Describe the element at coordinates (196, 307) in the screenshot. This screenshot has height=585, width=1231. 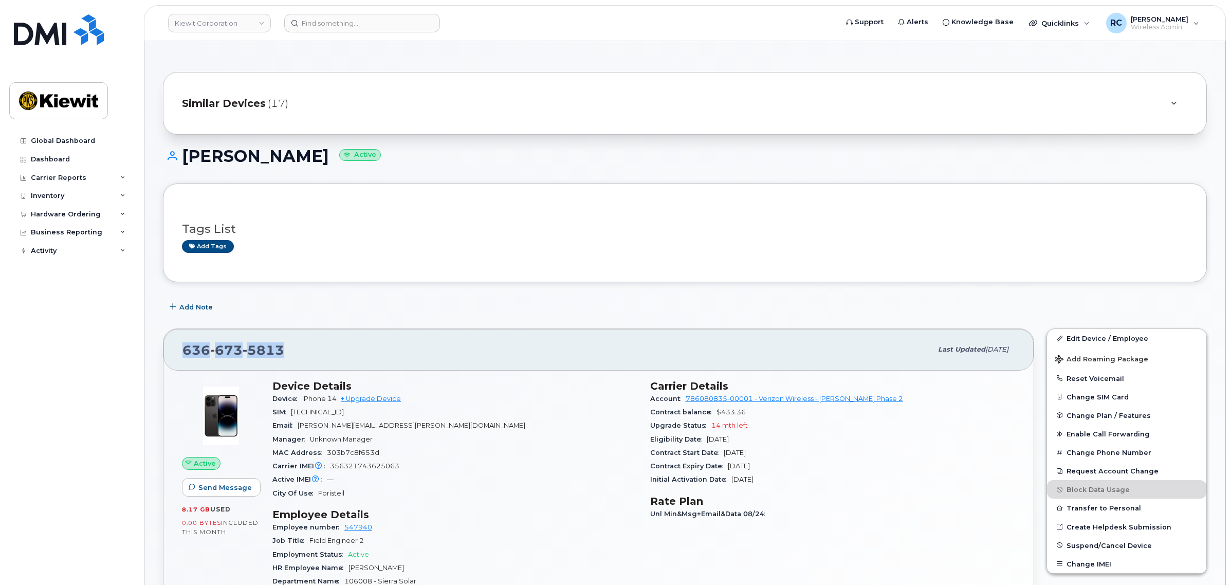
I see `span: Add Note` at that location.